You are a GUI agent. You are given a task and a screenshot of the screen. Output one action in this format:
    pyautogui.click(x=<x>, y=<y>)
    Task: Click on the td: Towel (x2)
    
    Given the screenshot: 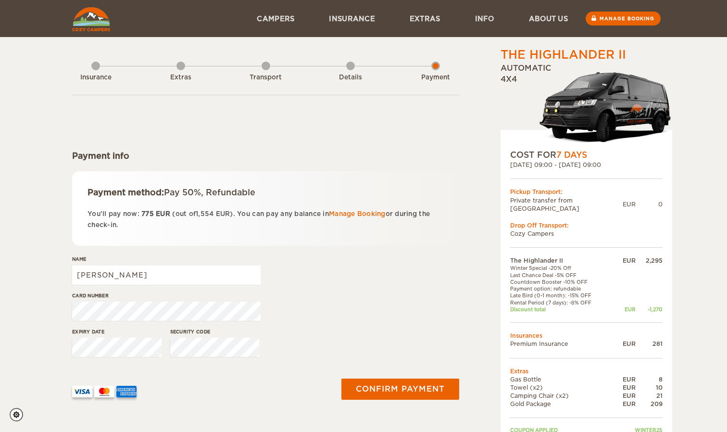 What is the action you would take?
    pyautogui.click(x=561, y=387)
    